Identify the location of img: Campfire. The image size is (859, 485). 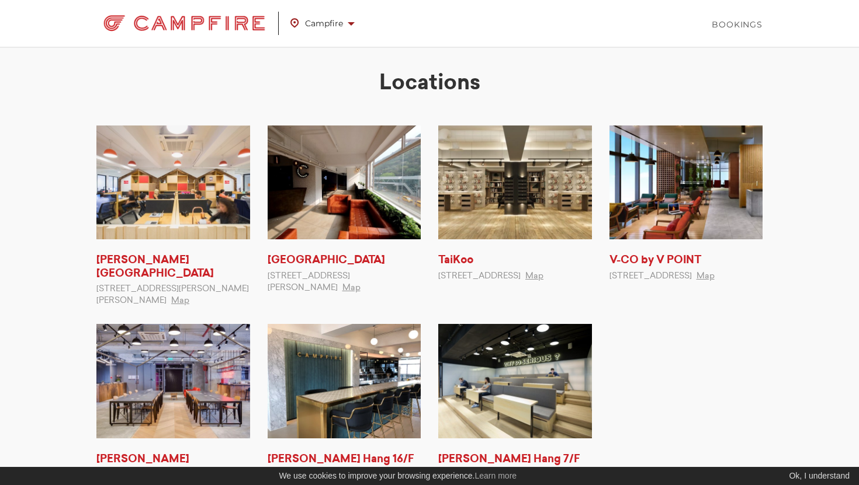
(184, 23).